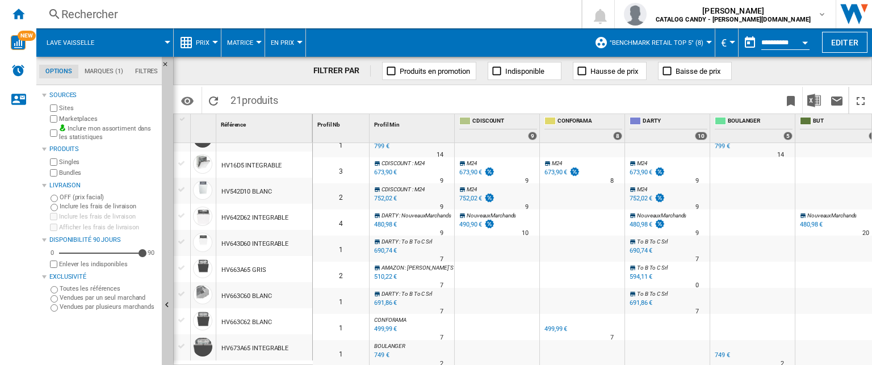 Image resolution: width=872 pixels, height=365 pixels. I want to click on button: En Prix, so click(285, 43).